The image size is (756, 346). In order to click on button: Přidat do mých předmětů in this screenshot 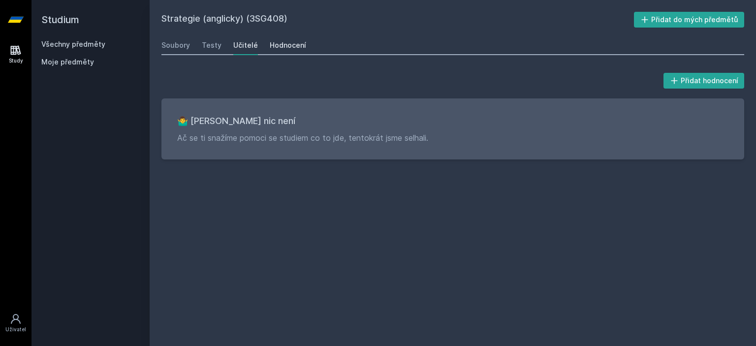, I will do `click(689, 20)`.